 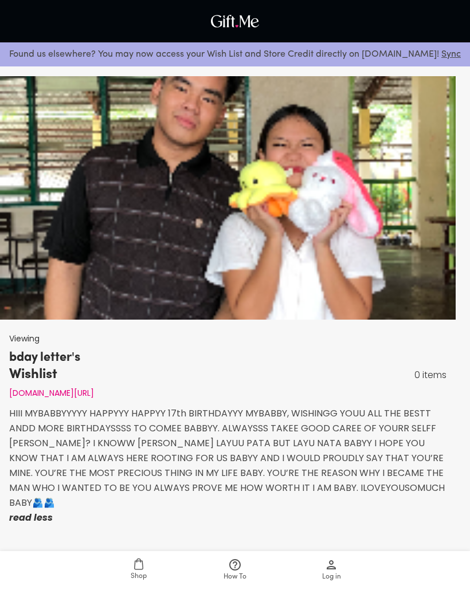 What do you see at coordinates (235, 571) in the screenshot?
I see `a: How To` at bounding box center [235, 571].